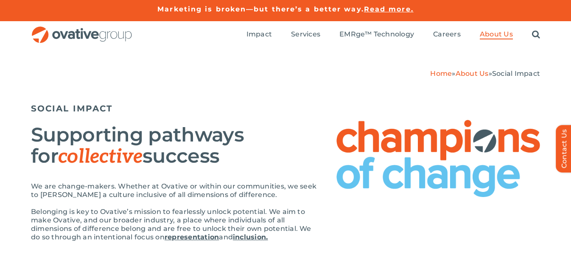  Describe the element at coordinates (259, 34) in the screenshot. I see `span: Impact` at that location.